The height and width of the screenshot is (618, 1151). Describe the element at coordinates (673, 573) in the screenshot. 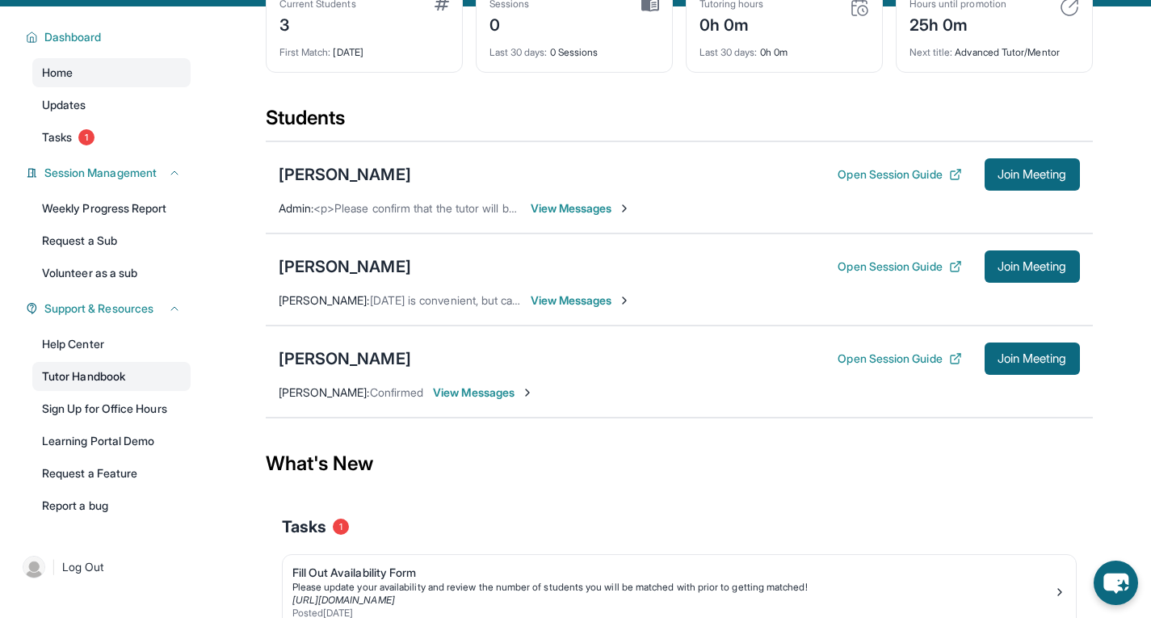

I see `div: Fill Out Availability Form` at that location.